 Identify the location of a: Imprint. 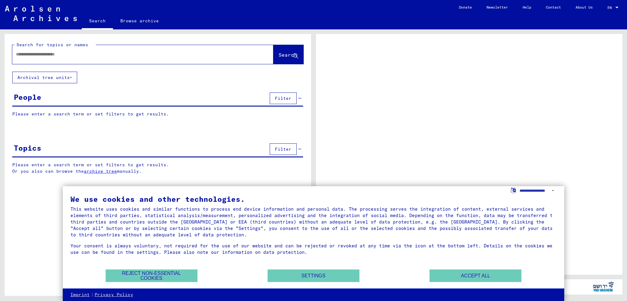
(80, 295).